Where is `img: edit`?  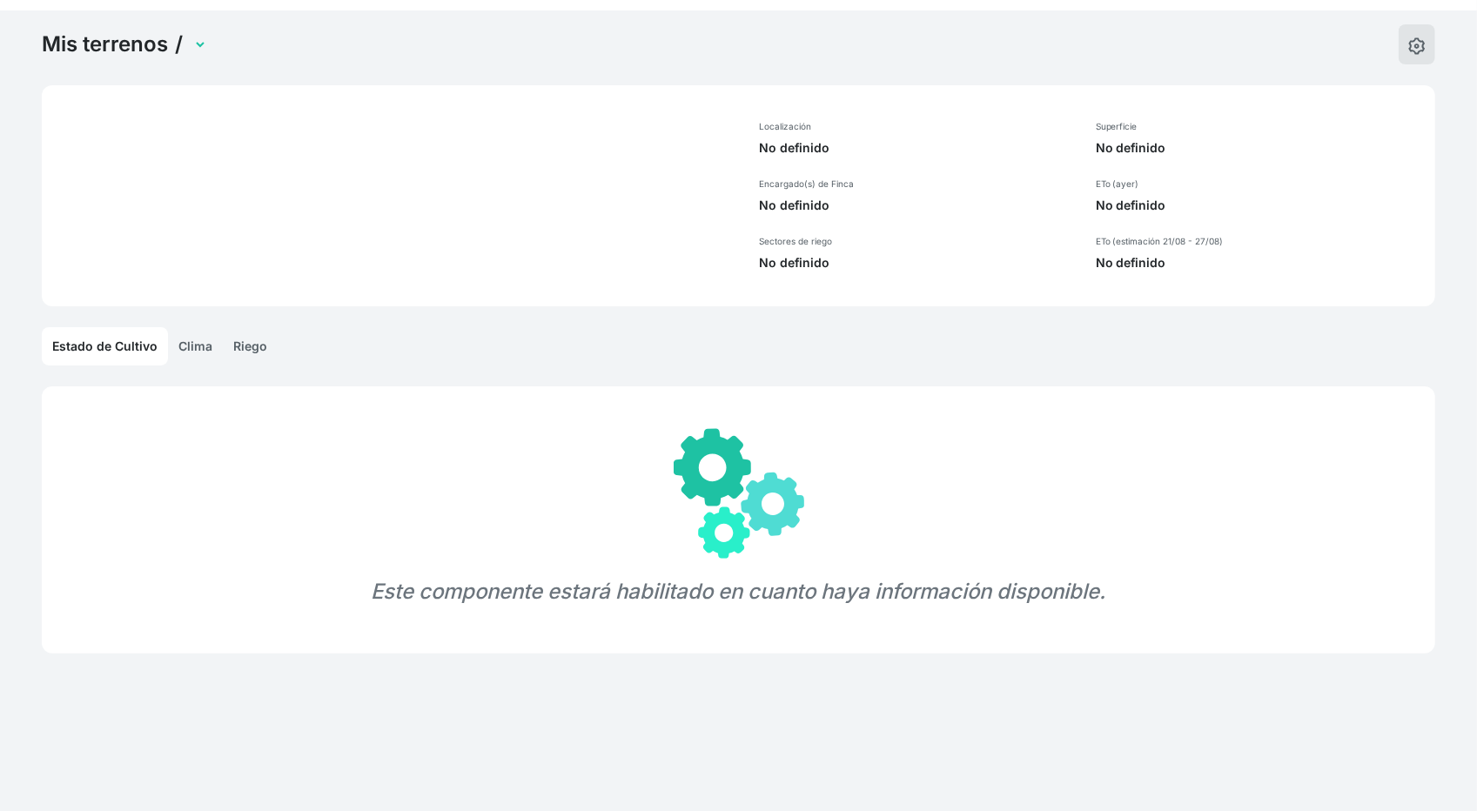
img: edit is located at coordinates (1417, 46).